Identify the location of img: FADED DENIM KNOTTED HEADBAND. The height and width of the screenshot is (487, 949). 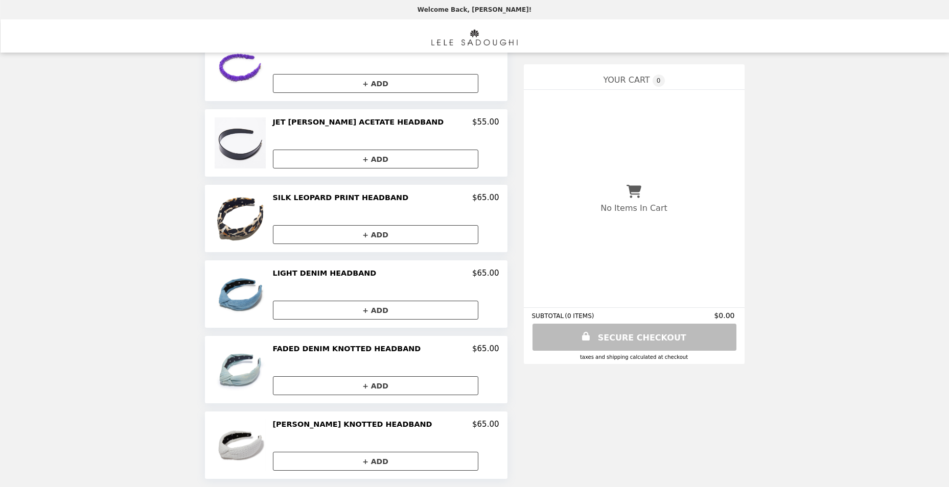
(241, 370).